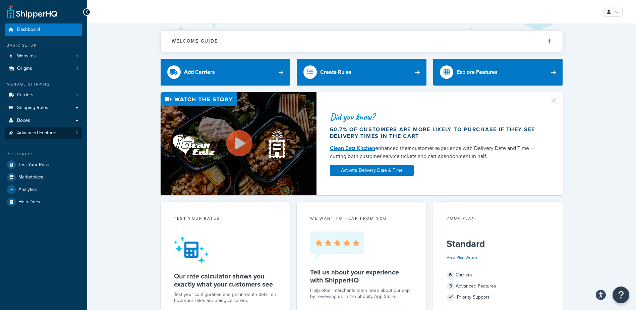  I want to click on a: Clean Eatz Kitchen, so click(352, 148).